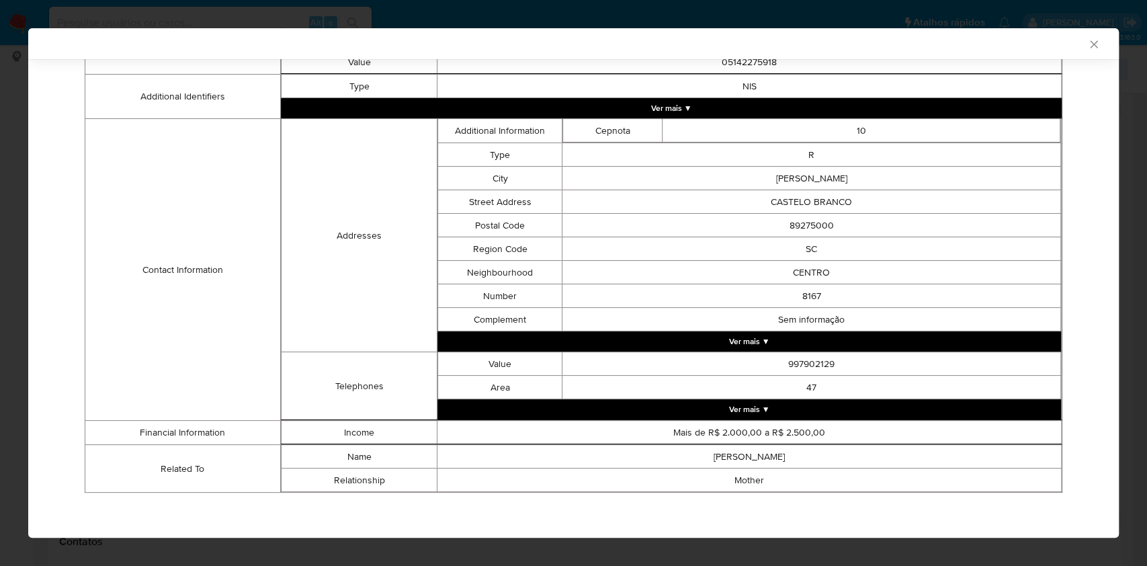 This screenshot has height=566, width=1147. What do you see at coordinates (183, 97) in the screenshot?
I see `td: Additional Identifiers` at bounding box center [183, 97].